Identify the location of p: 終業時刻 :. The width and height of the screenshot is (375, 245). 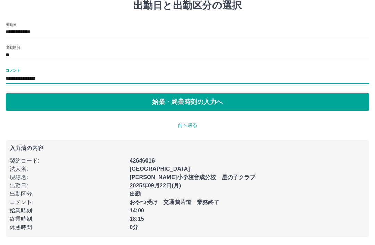
(67, 219).